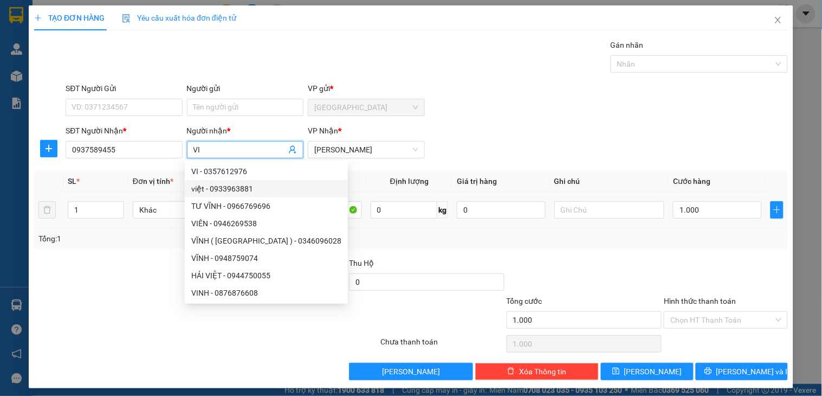  What do you see at coordinates (179, 18) in the screenshot?
I see `span: Yêu cầu xuất hóa đơn điện tử` at bounding box center [179, 18].